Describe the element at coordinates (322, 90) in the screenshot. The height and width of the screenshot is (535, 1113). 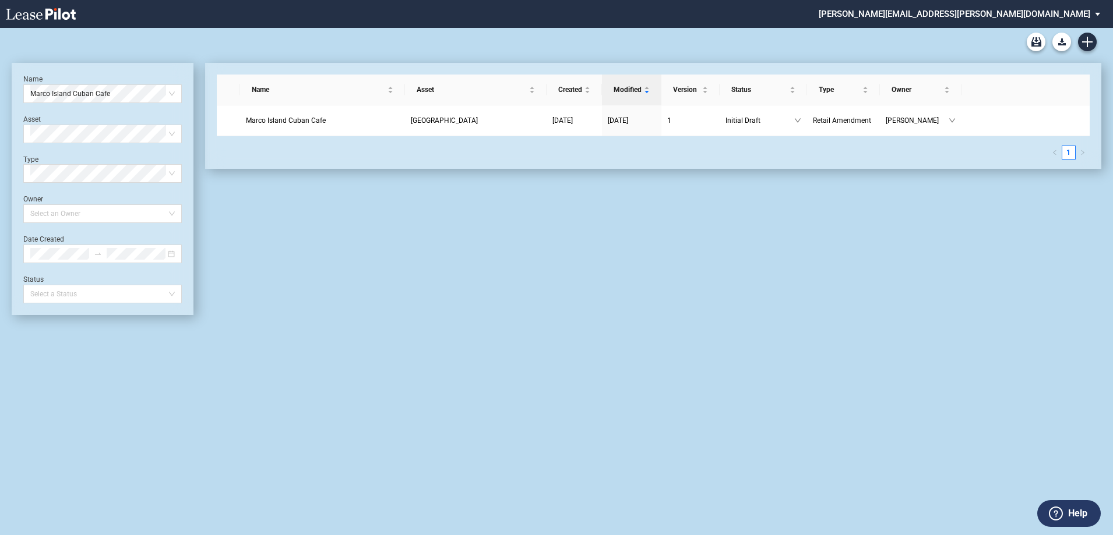
I see `th: Name` at that location.